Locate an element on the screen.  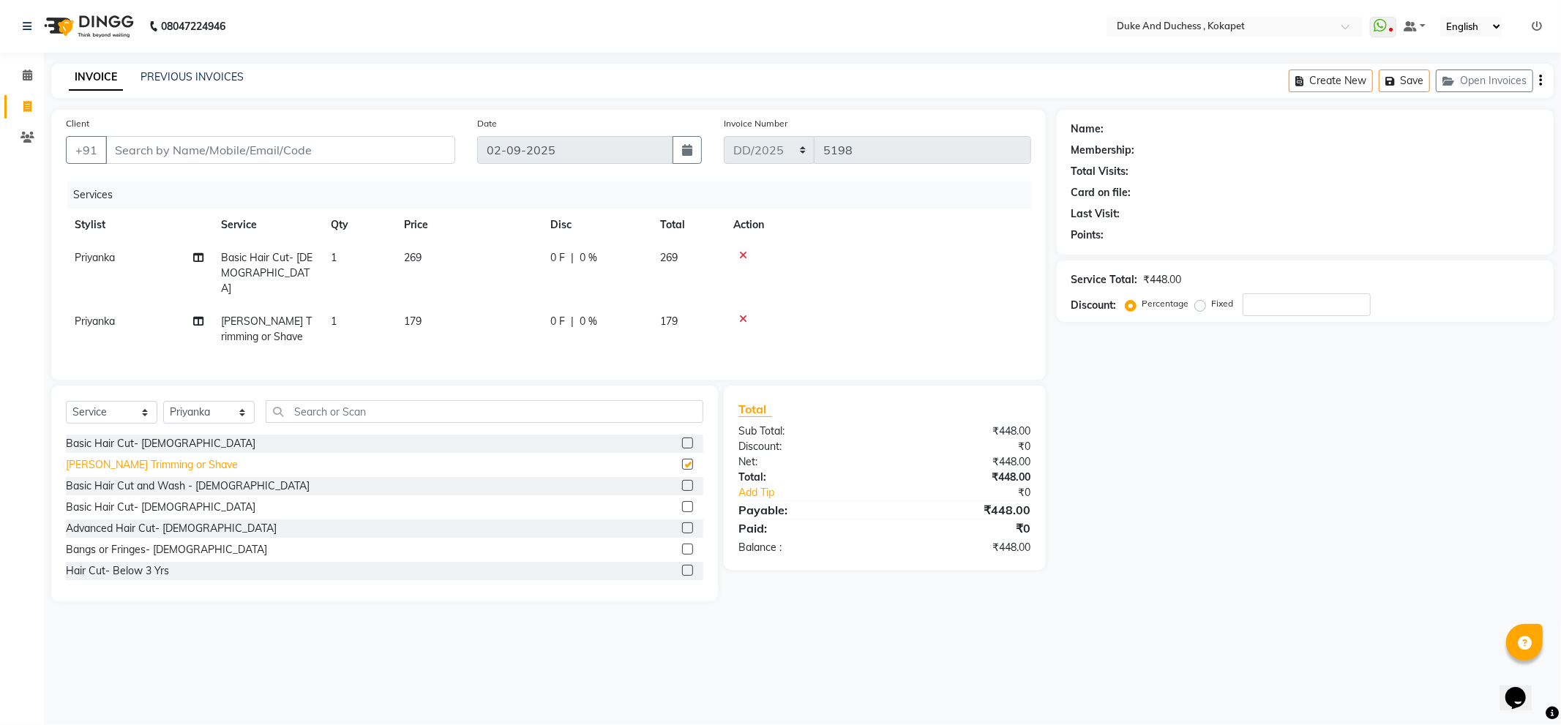
label: Client is located at coordinates (78, 124).